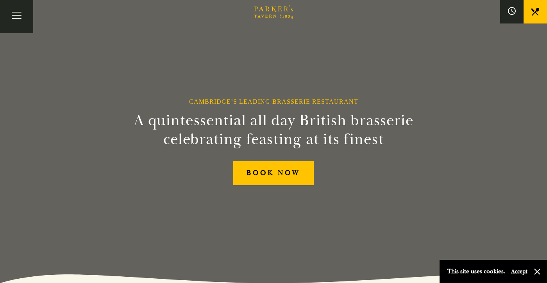  What do you see at coordinates (274, 173) in the screenshot?
I see `a: BOOK NOW` at bounding box center [274, 173].